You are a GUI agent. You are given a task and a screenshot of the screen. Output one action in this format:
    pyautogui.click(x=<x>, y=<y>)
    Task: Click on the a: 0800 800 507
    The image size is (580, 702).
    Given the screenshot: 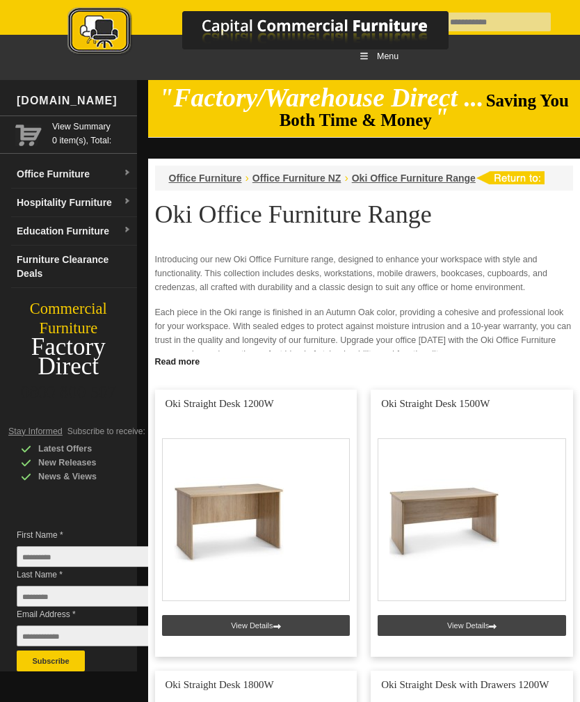 What is the action you would take?
    pyautogui.click(x=69, y=392)
    